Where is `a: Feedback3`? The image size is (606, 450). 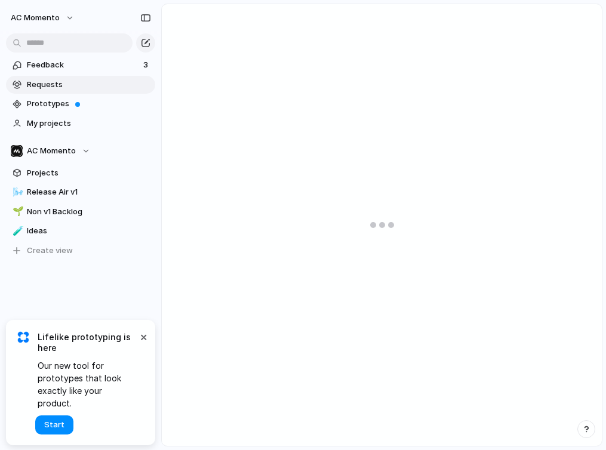 a: Feedback3 is located at coordinates (81, 65).